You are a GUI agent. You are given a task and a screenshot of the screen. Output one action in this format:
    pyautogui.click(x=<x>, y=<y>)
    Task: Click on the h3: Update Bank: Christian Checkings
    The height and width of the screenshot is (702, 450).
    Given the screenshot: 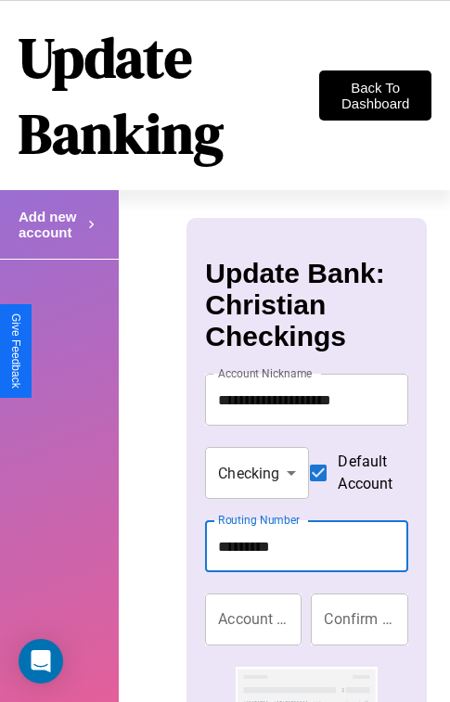 What is the action you would take?
    pyautogui.click(x=306, y=305)
    